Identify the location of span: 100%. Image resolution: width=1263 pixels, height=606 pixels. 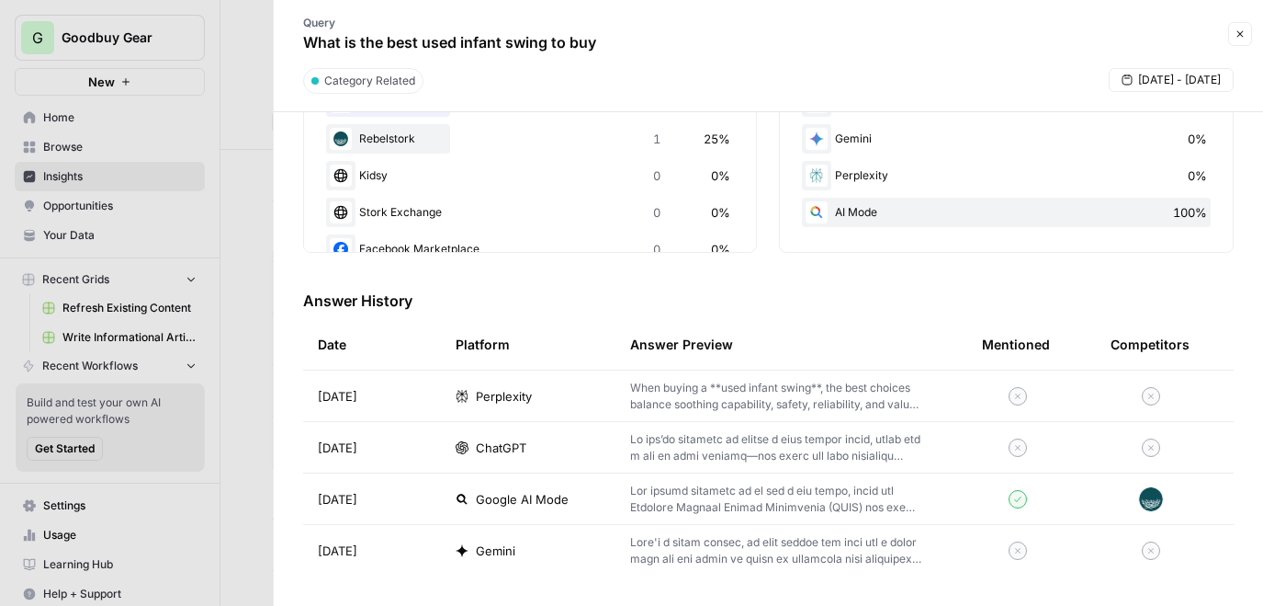
(1190, 212).